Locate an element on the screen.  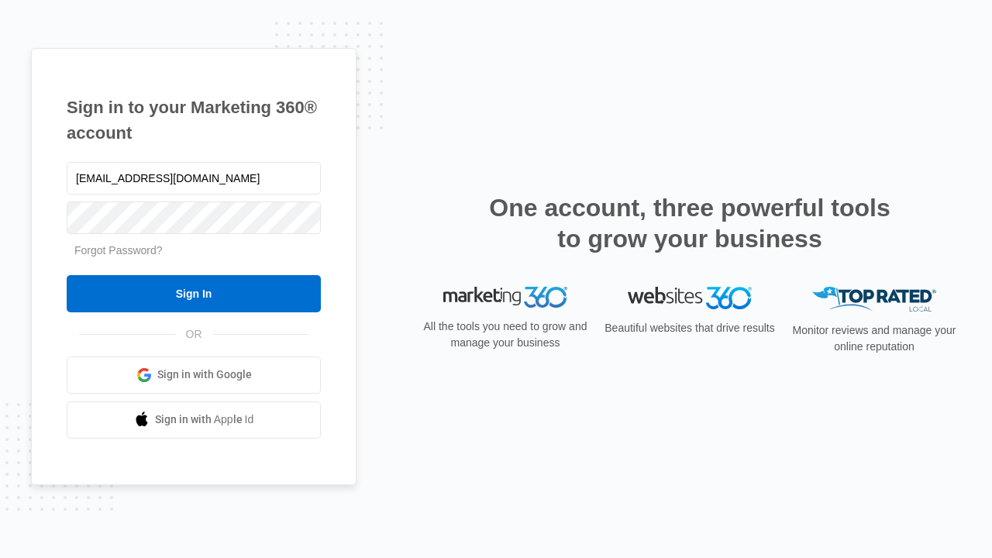
img: Top Rated Local is located at coordinates (874, 299).